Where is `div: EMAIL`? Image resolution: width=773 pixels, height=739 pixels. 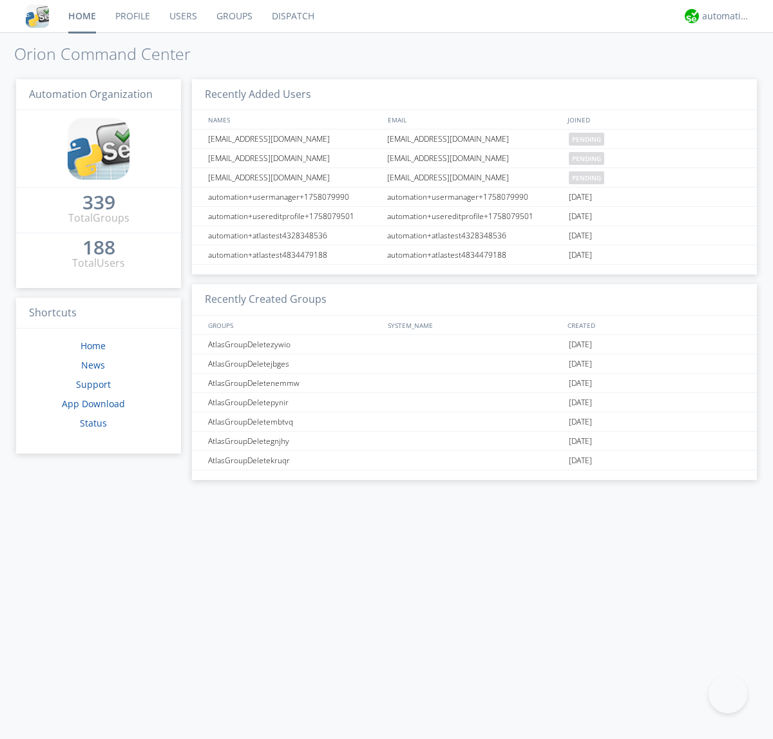
div: EMAIL is located at coordinates (474, 119).